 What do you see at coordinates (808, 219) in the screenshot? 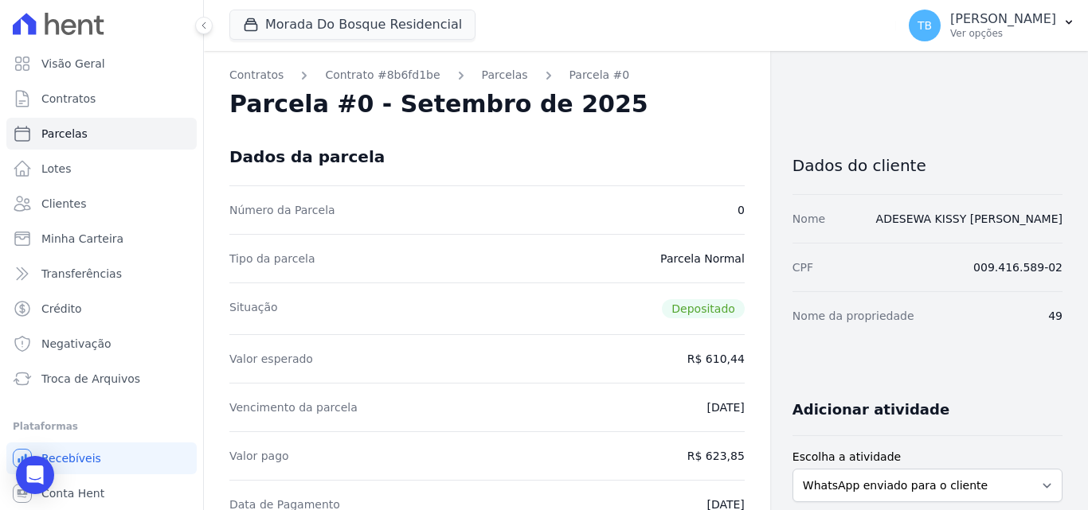
I see `dt: Nome` at bounding box center [808, 219].